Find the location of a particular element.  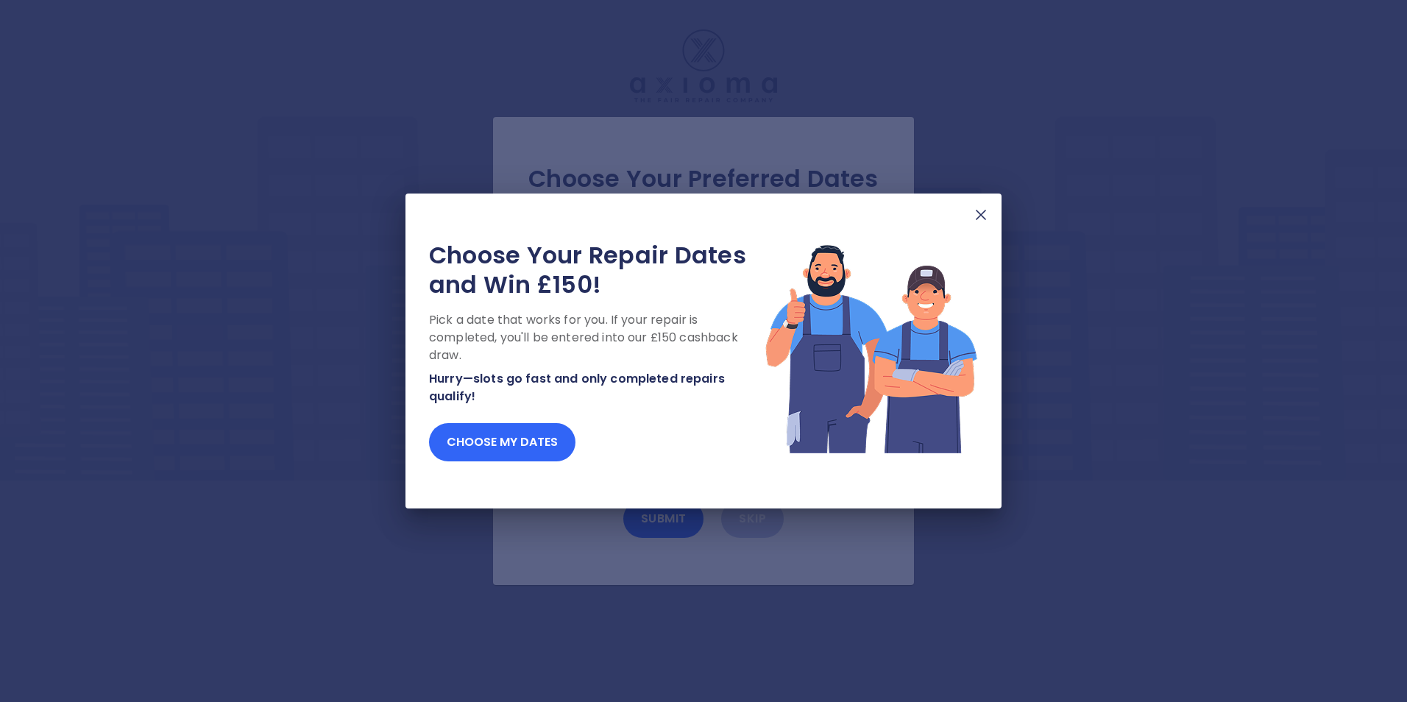

img: X Mark is located at coordinates (981, 215).